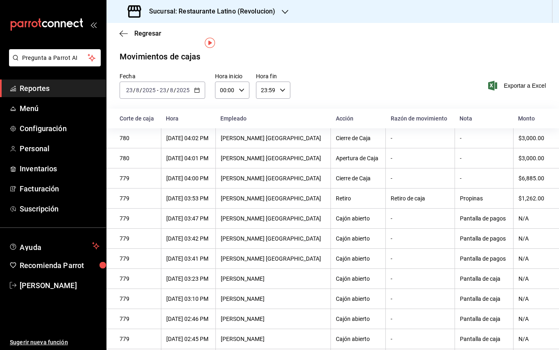 Image resolution: width=559 pixels, height=350 pixels. What do you see at coordinates (210, 43) in the screenshot?
I see `img: Tooltip marker` at bounding box center [210, 43].